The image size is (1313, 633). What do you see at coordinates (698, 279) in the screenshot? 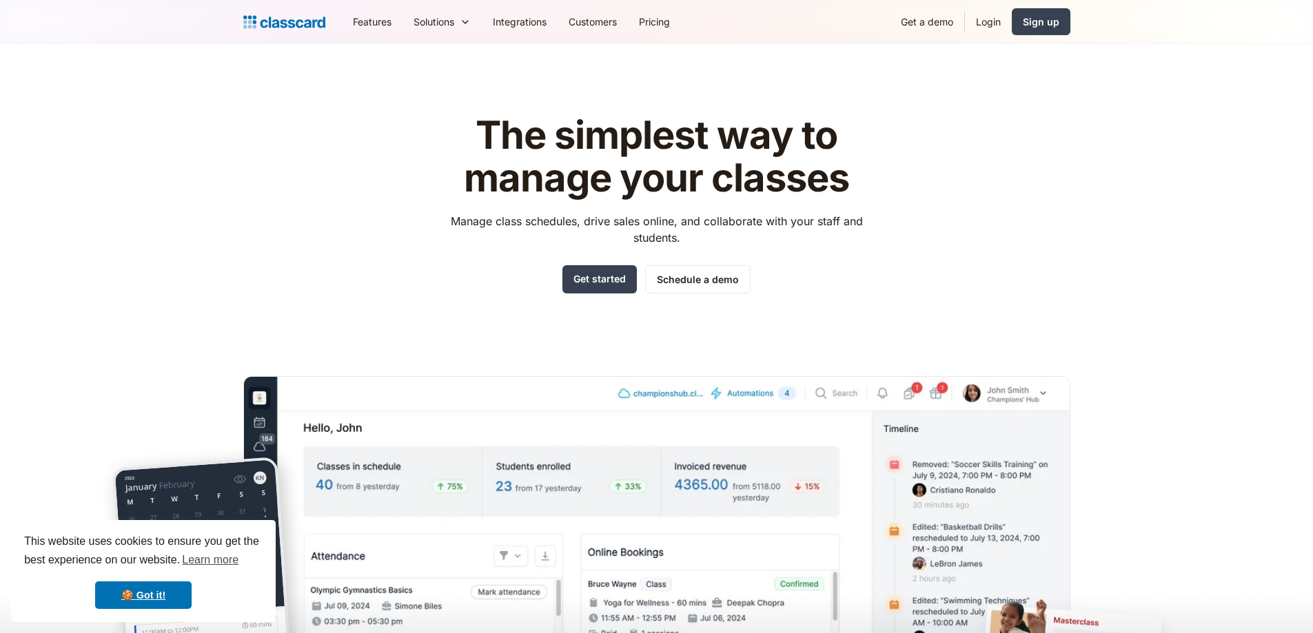
I see `a: Schedule a demo` at bounding box center [698, 279].